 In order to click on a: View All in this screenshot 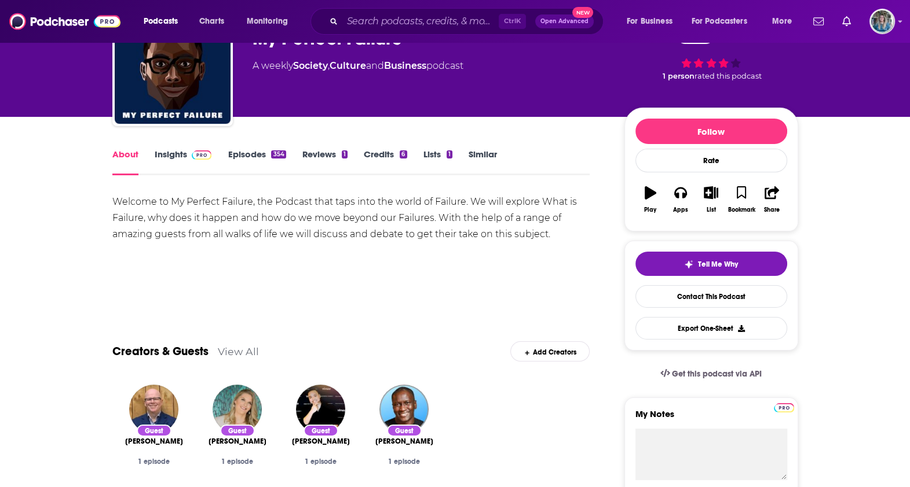, I will do `click(238, 351)`.